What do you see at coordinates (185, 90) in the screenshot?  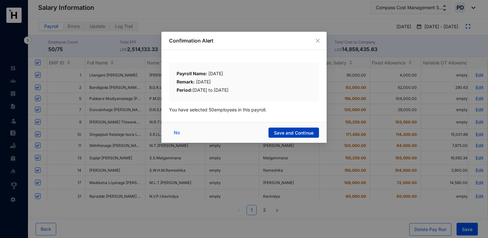 I see `b: Period:` at bounding box center [185, 90].